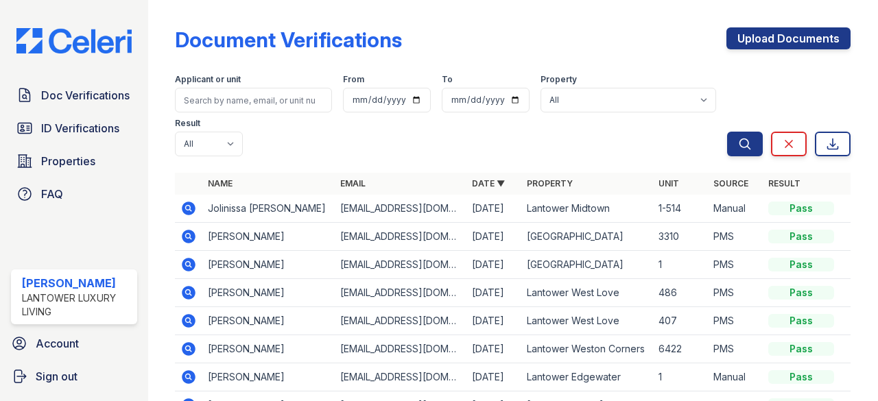 Image resolution: width=878 pixels, height=401 pixels. I want to click on label: Result, so click(187, 123).